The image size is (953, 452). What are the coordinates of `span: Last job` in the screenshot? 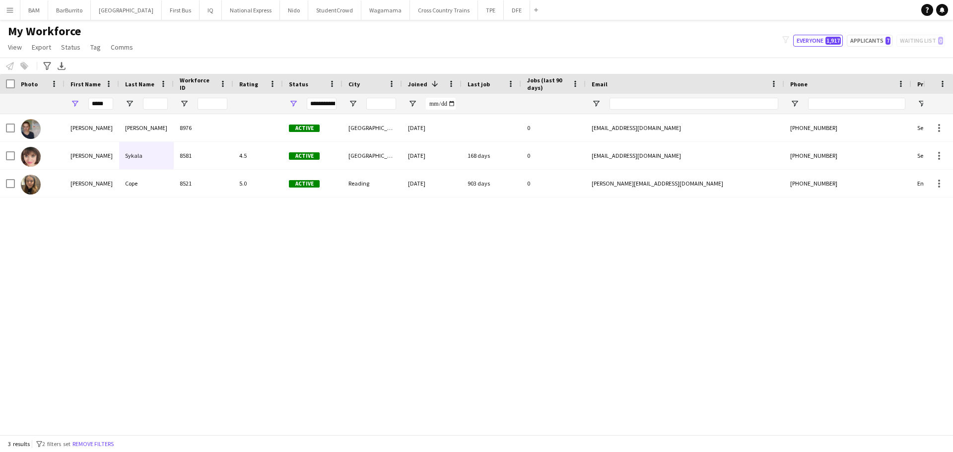 It's located at (478, 84).